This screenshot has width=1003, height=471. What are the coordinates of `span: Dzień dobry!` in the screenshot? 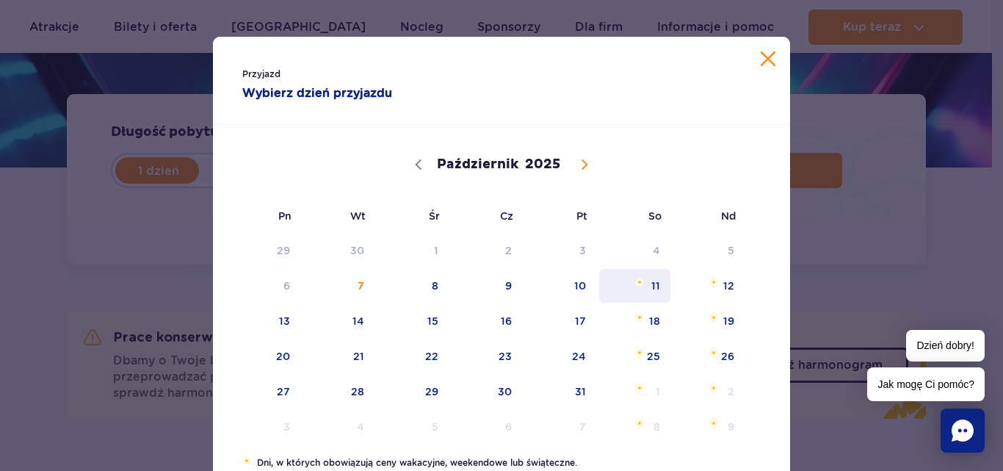 It's located at (945, 345).